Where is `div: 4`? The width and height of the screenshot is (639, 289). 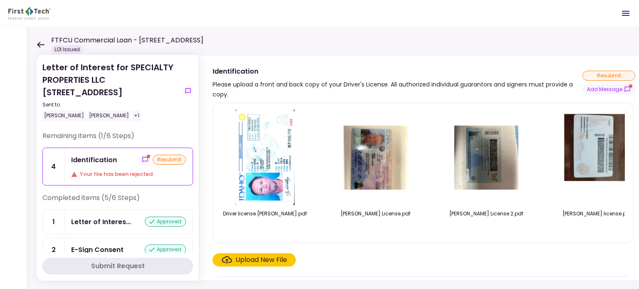
div: 4 is located at coordinates (54, 166).